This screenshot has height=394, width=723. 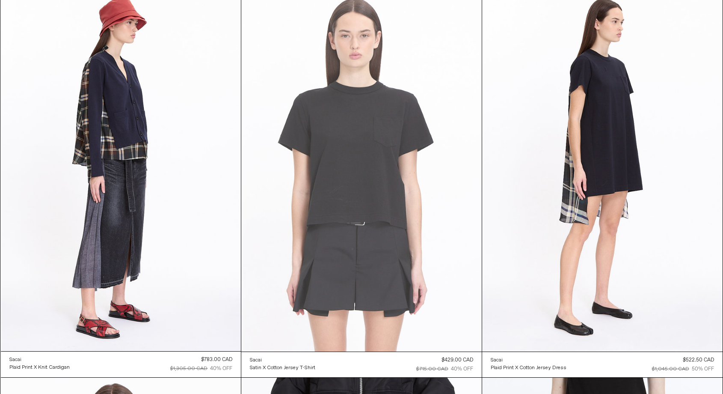 I want to click on div: 50% OFF, so click(x=703, y=369).